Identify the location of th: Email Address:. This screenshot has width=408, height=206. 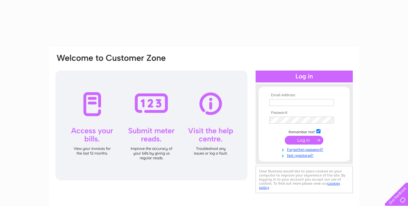
(304, 95).